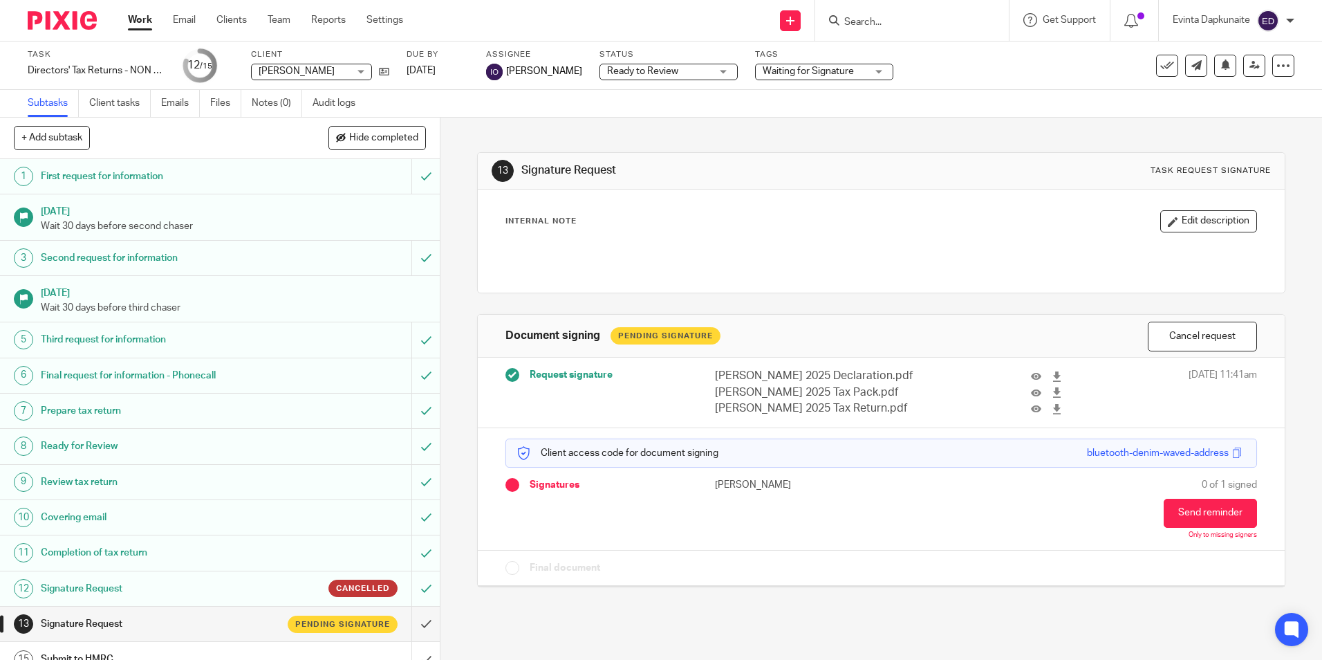 The image size is (1322, 660). I want to click on h1: Ready for Review, so click(160, 446).